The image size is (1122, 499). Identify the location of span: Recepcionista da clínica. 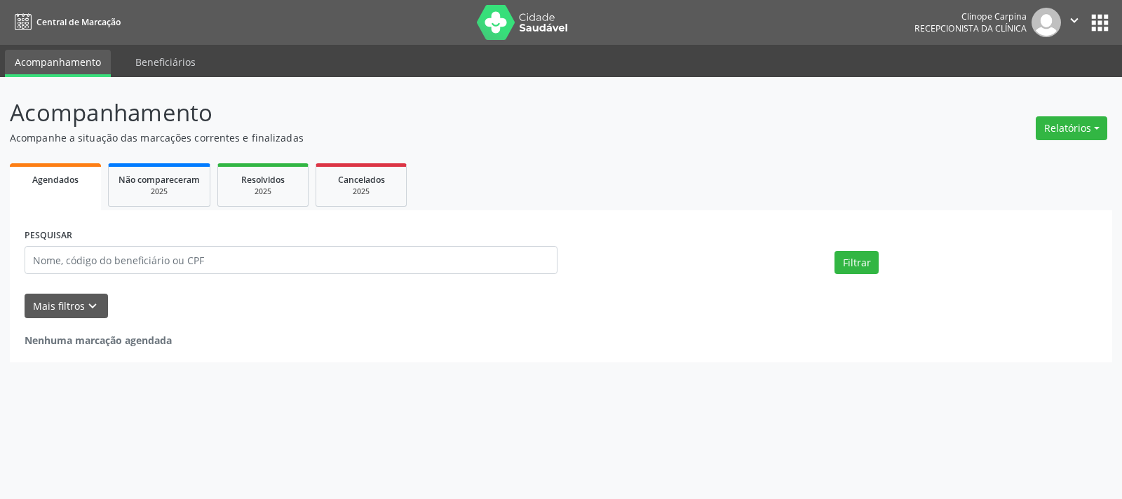
(971, 28).